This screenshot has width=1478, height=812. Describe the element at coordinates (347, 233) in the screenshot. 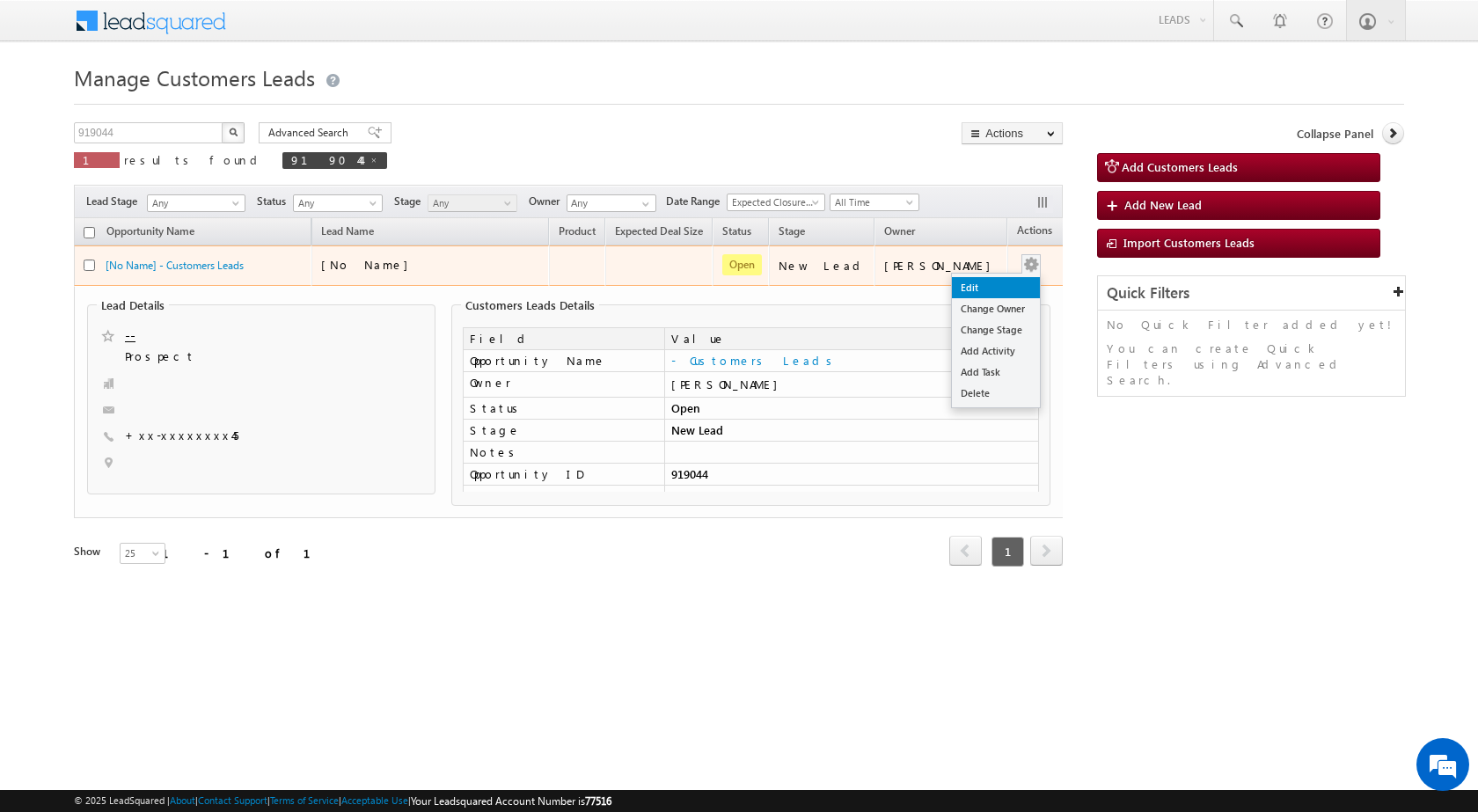

I see `span: Lead Name` at that location.